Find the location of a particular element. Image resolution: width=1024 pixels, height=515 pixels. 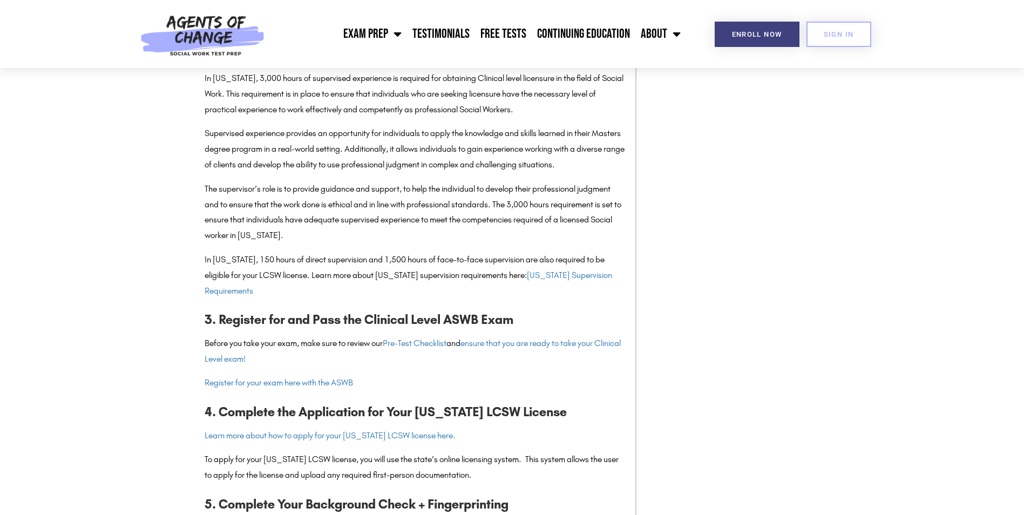

a: Free Tests is located at coordinates (503, 34).